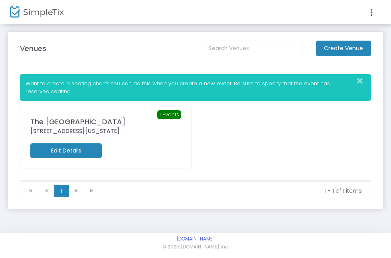  I want to click on kendo-pager-info: 1 - 1 of 1 items, so click(233, 191).